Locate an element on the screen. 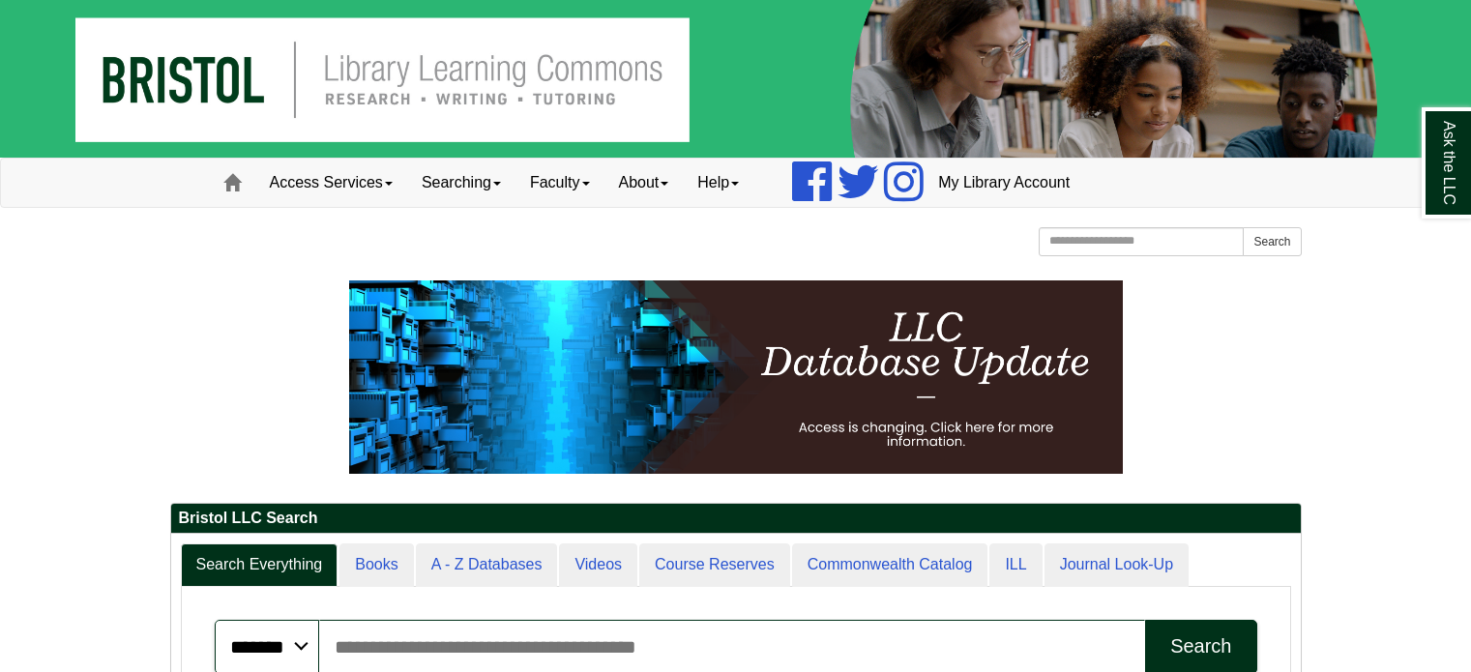 This screenshot has height=672, width=1471. a: Videos is located at coordinates (598, 565).